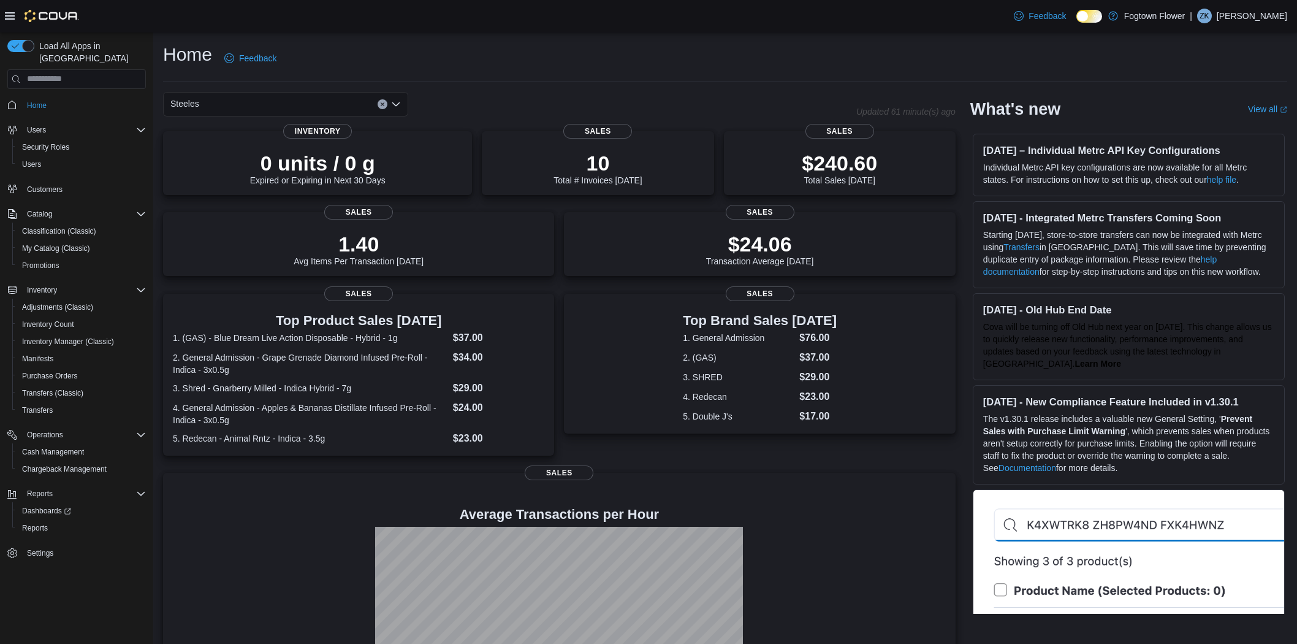 This screenshot has height=644, width=1297. Describe the element at coordinates (906, 112) in the screenshot. I see `p: Updated 61 minute(s) ago` at that location.